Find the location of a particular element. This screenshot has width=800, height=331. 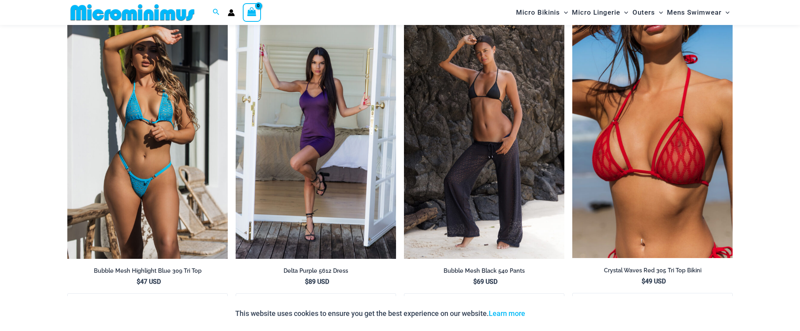

span: Outers is located at coordinates (644, 12).